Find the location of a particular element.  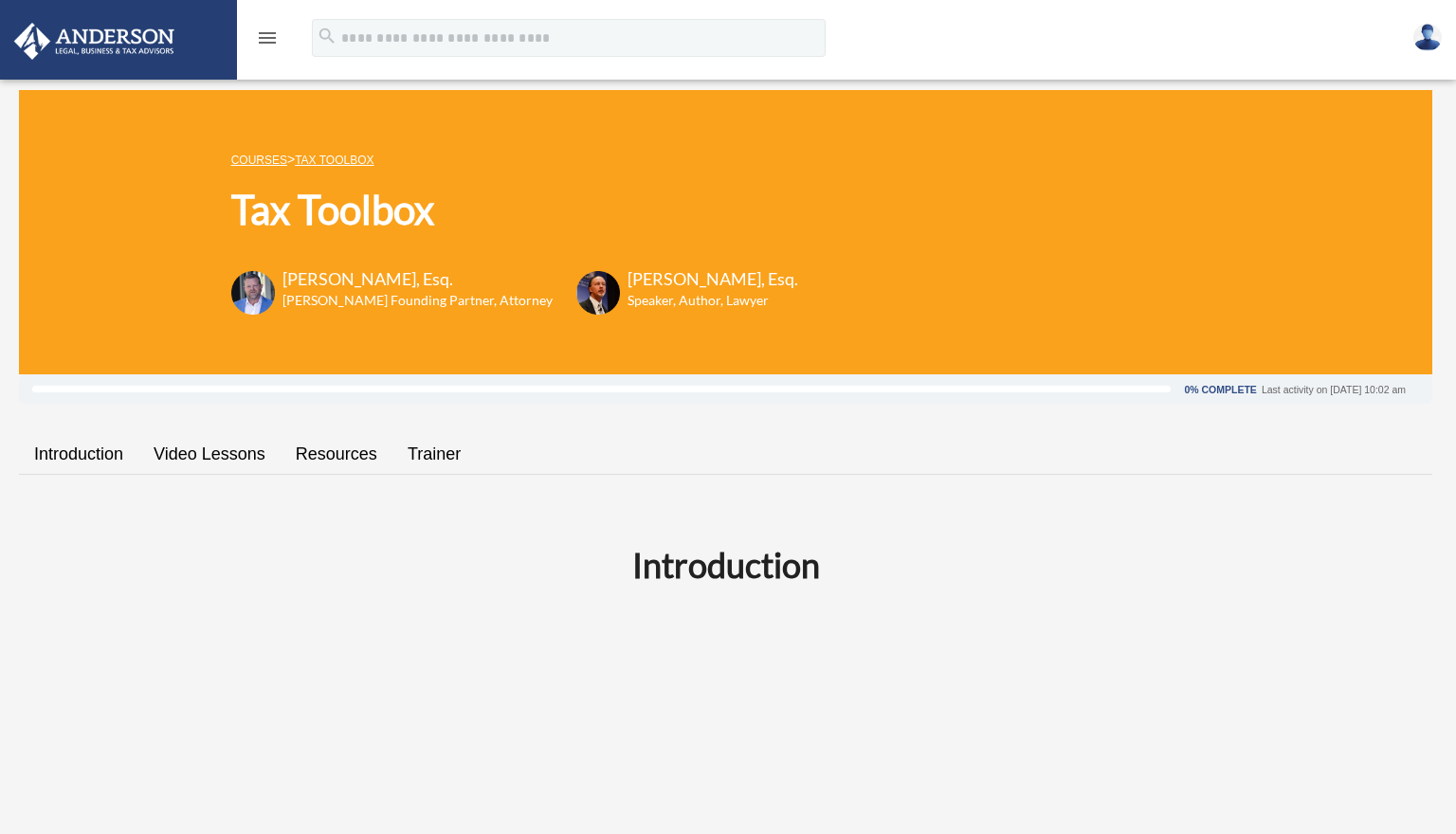

h2: Introduction is located at coordinates (725, 565).